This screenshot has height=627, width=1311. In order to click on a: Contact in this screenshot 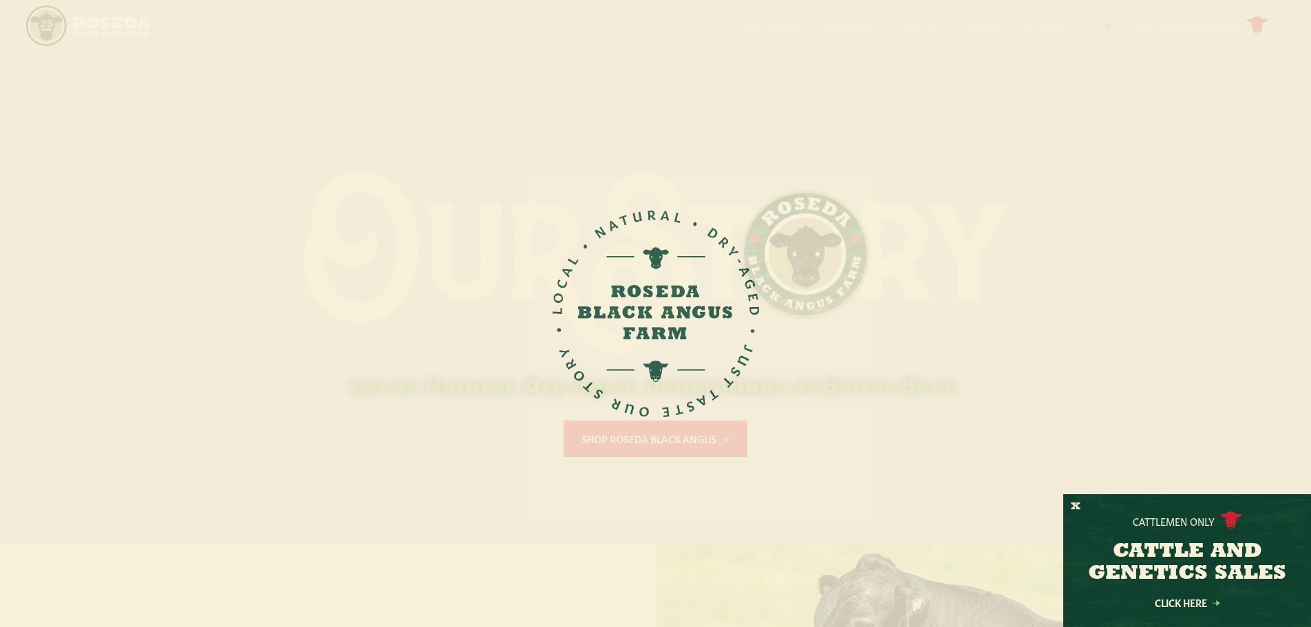, I will do `click(1049, 25)`.